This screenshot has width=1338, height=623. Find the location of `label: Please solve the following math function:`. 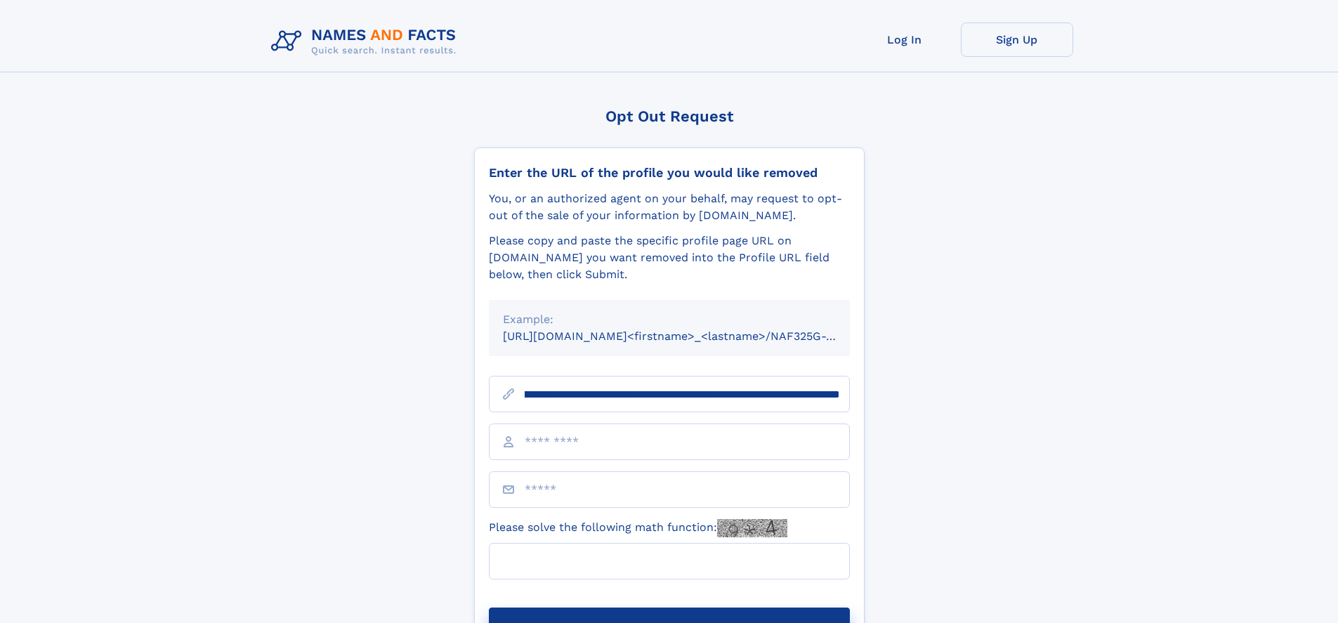

label: Please solve the following math function: is located at coordinates (638, 528).